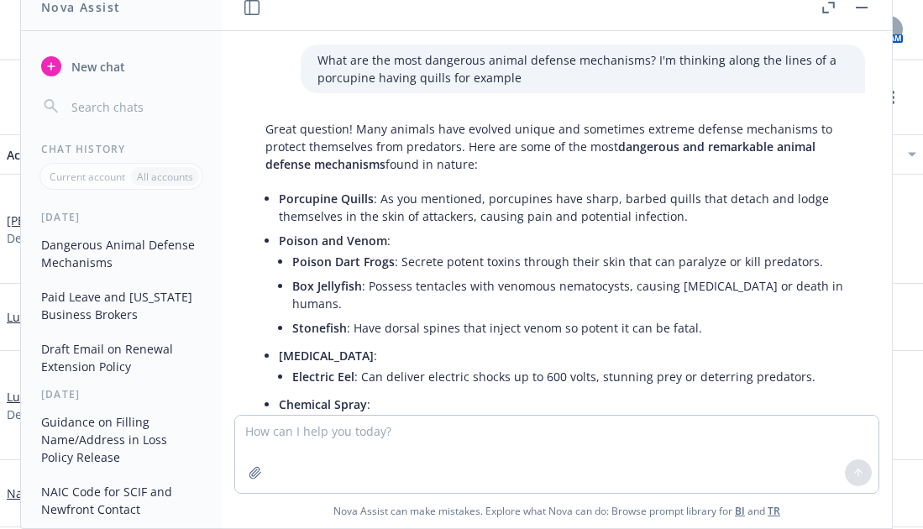  What do you see at coordinates (88, 493) in the screenshot?
I see `a: National Hot Rod Association` at bounding box center [88, 493].